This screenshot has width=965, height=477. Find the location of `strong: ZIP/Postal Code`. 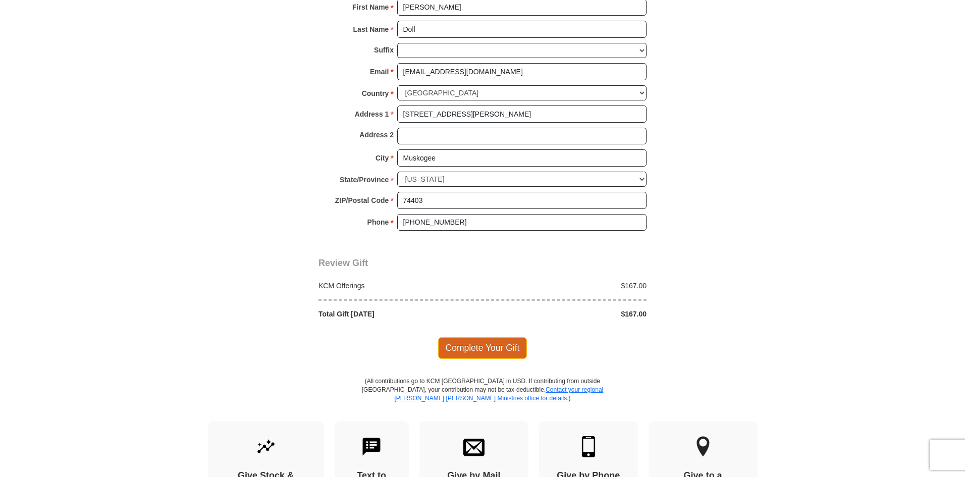

strong: ZIP/Postal Code is located at coordinates (362, 200).